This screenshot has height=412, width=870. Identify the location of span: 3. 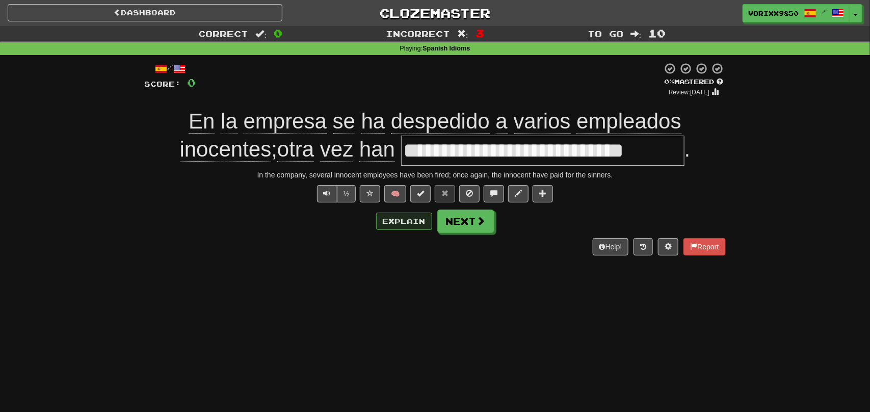
(479, 33).